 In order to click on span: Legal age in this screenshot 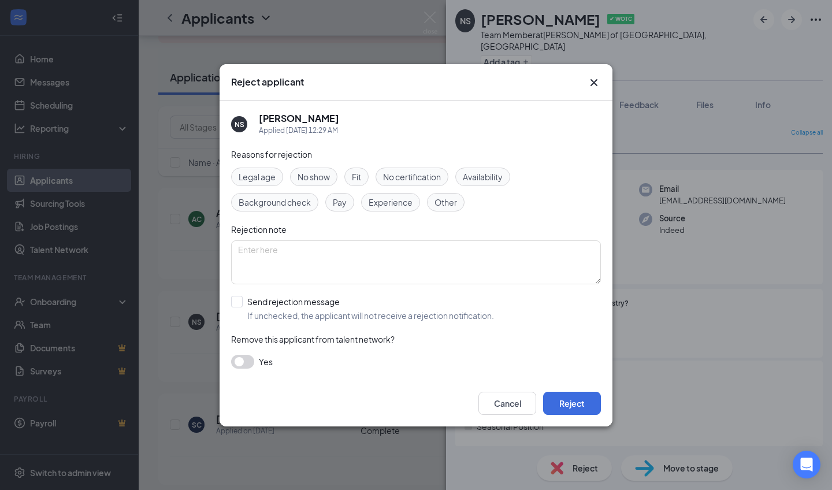, I will do `click(257, 177)`.